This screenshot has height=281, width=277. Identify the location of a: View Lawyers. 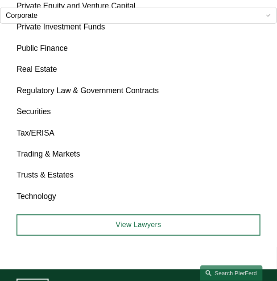
(138, 225).